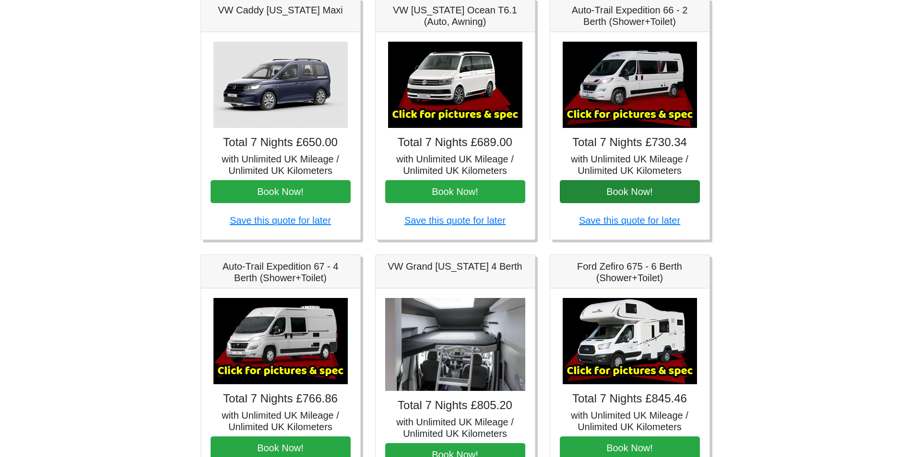 Image resolution: width=910 pixels, height=457 pixels. Describe the element at coordinates (630, 399) in the screenshot. I see `h4: Total 7 Nights £845.46` at that location.